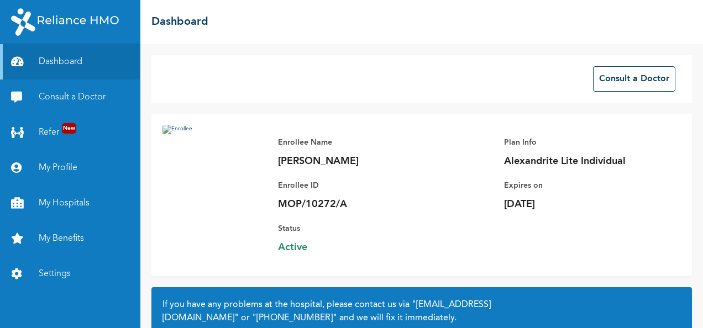 The width and height of the screenshot is (703, 328). I want to click on img: RelianceHMO's Logo, so click(65, 22).